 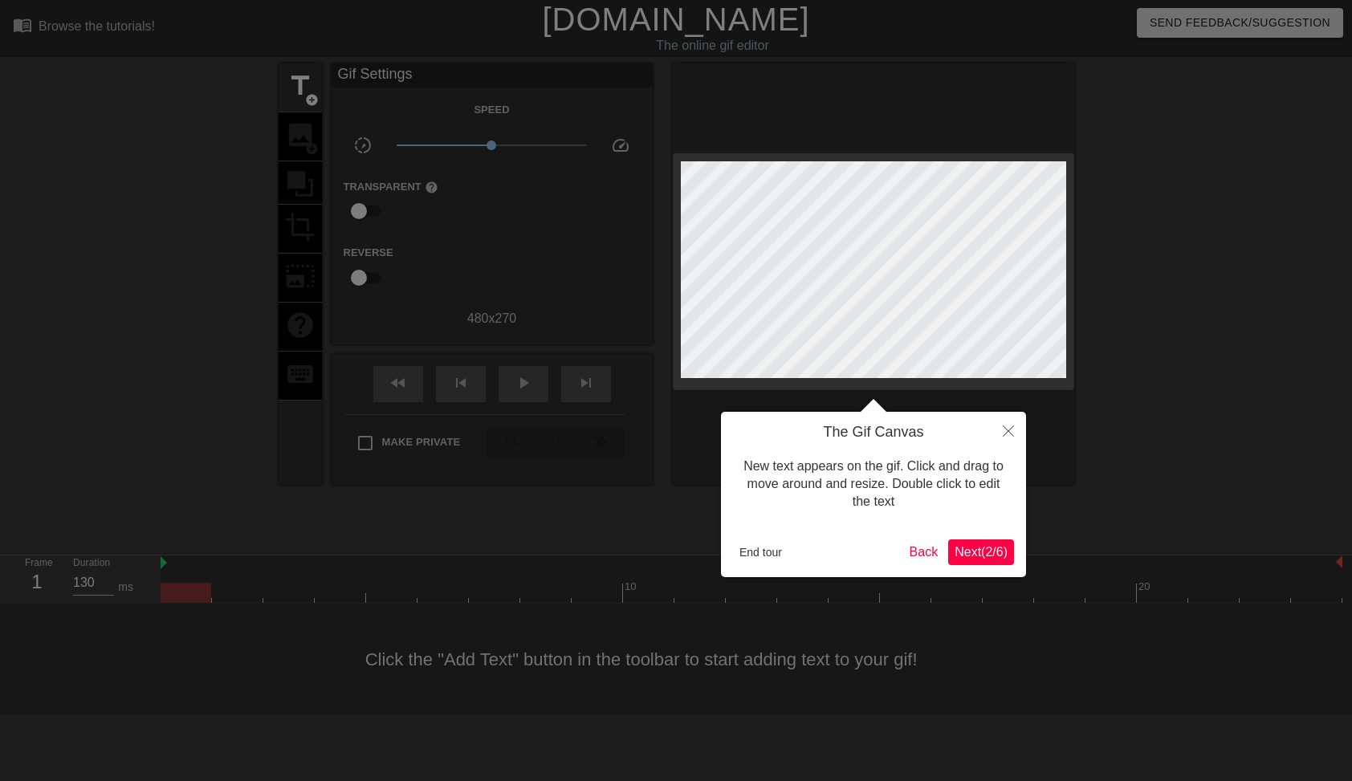 I want to click on h4: The Gif Canvas, so click(x=873, y=433).